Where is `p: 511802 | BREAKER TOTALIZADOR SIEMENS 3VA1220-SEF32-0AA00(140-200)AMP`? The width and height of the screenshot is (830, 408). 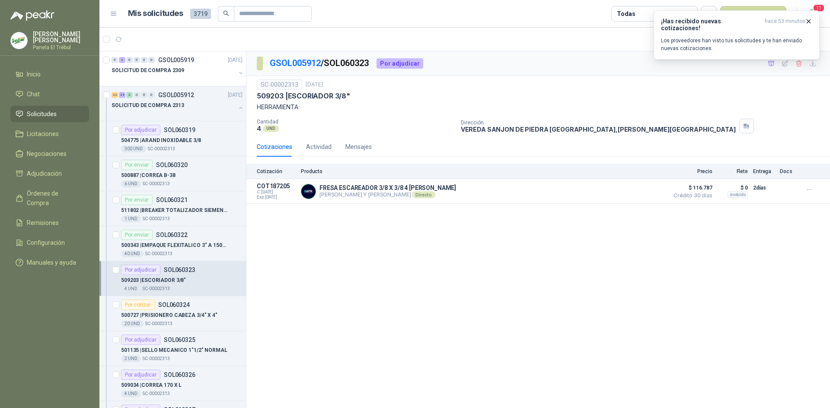 p: 511802 | BREAKER TOTALIZADOR SIEMENS 3VA1220-SEF32-0AA00(140-200)AMP is located at coordinates (175, 210).